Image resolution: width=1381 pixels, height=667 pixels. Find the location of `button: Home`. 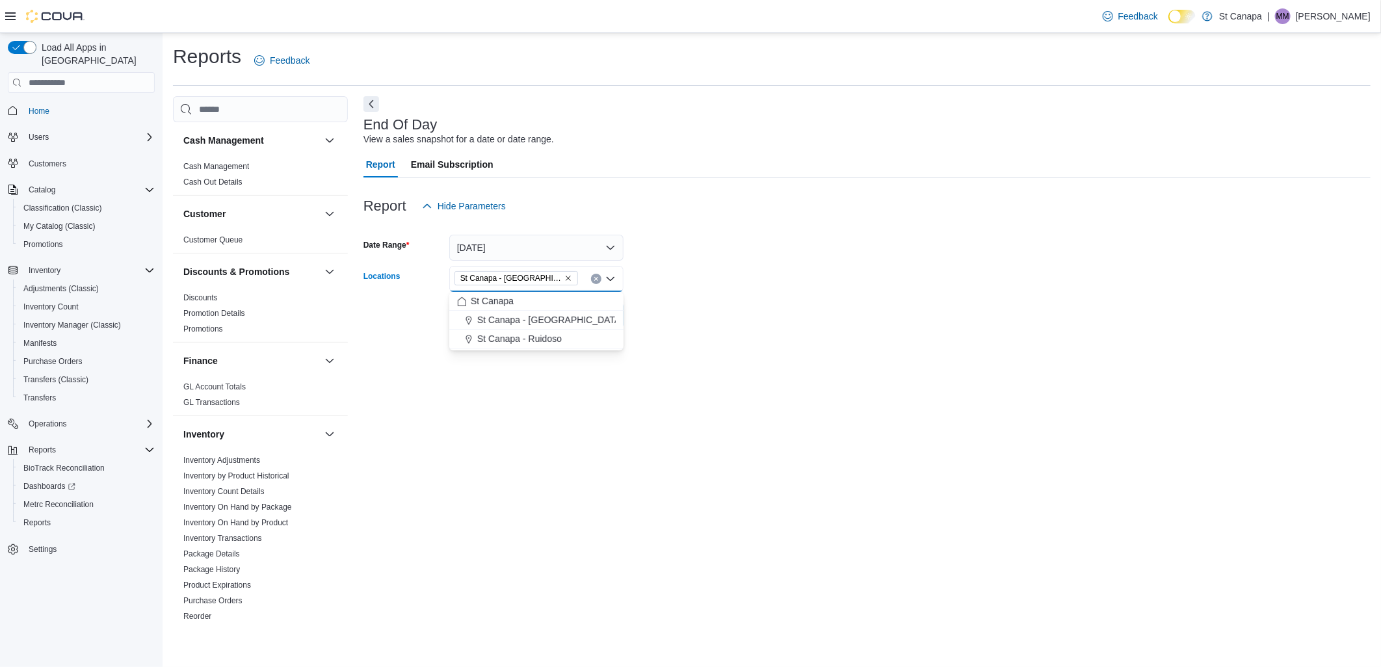

button: Home is located at coordinates (81, 110).